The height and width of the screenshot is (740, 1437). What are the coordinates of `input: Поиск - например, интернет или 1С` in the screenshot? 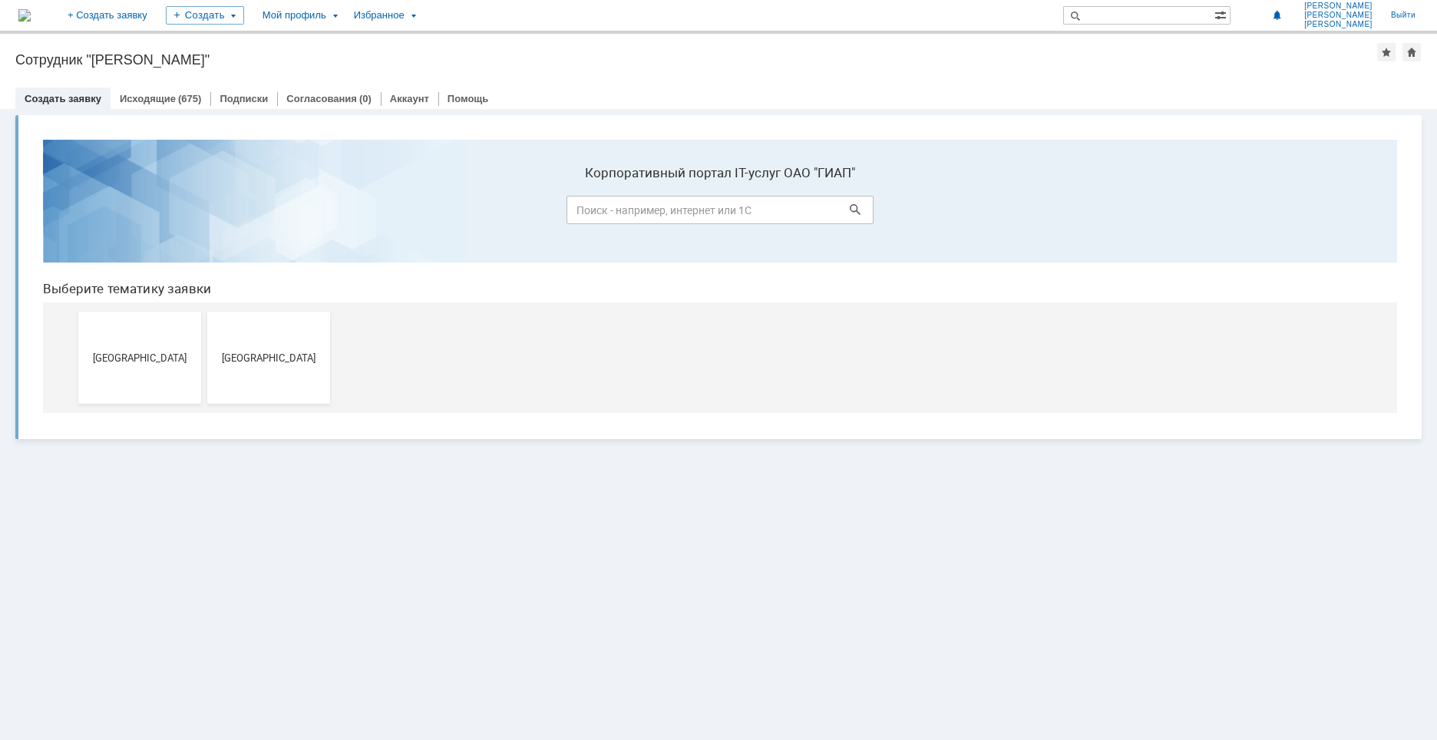 It's located at (689, 82).